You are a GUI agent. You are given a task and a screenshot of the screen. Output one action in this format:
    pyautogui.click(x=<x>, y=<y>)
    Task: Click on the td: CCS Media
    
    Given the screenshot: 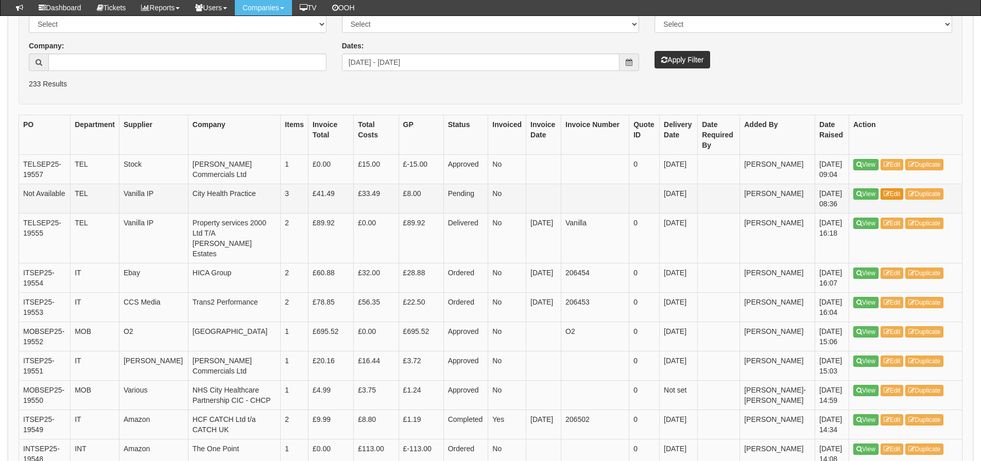 What is the action you would take?
    pyautogui.click(x=153, y=307)
    